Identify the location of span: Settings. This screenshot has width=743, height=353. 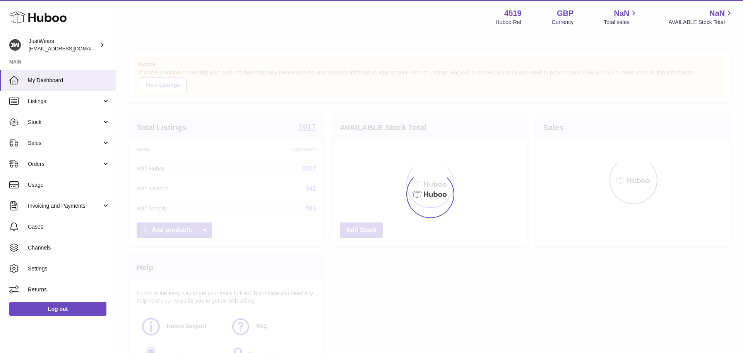
(69, 268).